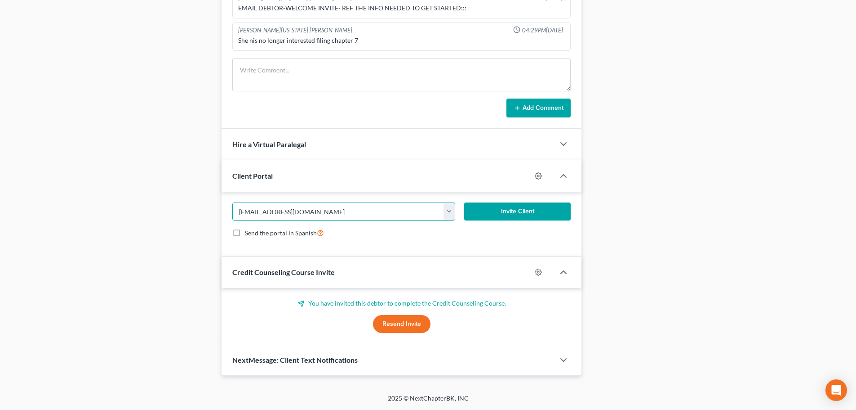  What do you see at coordinates (295, 359) in the screenshot?
I see `span: NextMessage: Client Text Notifications` at bounding box center [295, 359].